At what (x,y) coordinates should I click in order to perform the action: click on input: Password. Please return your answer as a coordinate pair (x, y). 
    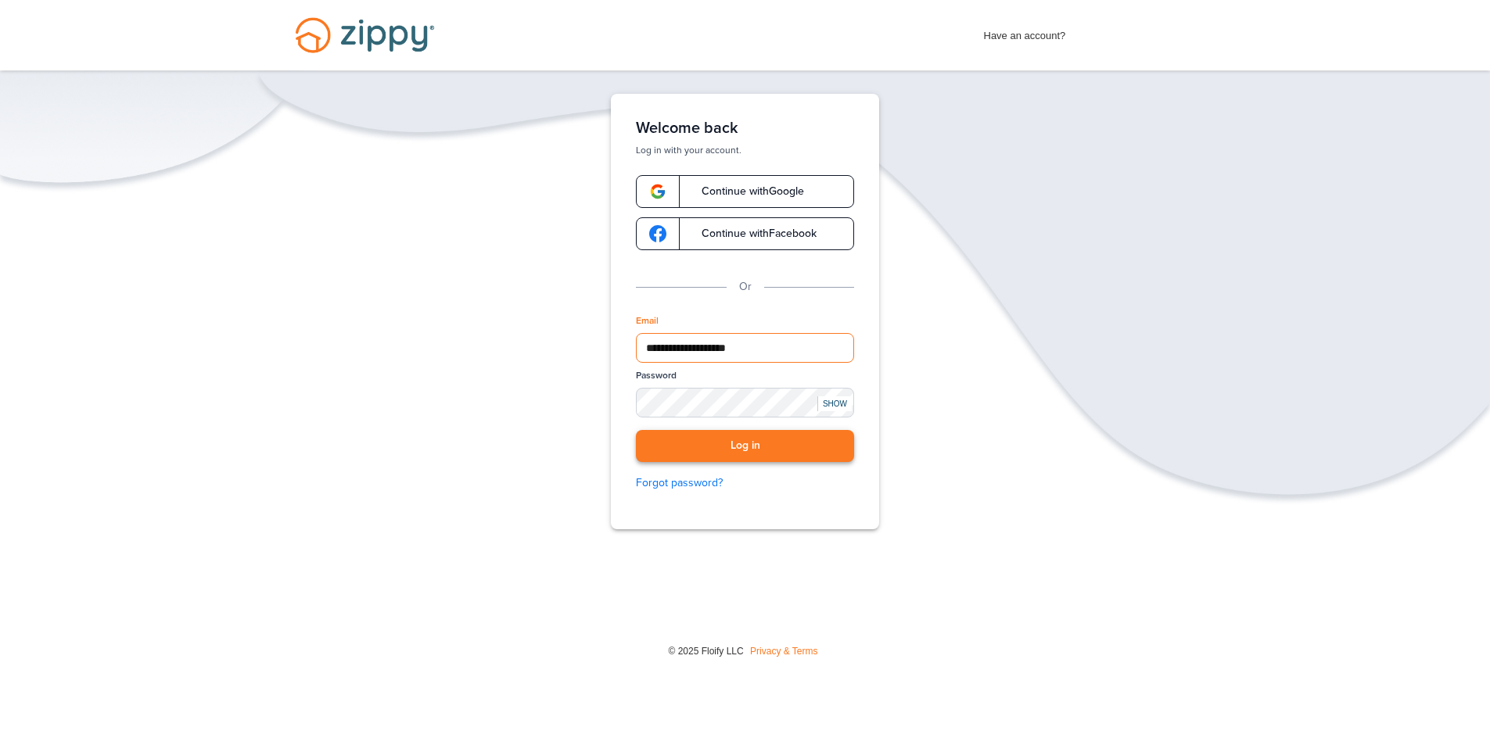
    Looking at the image, I should click on (744, 403).